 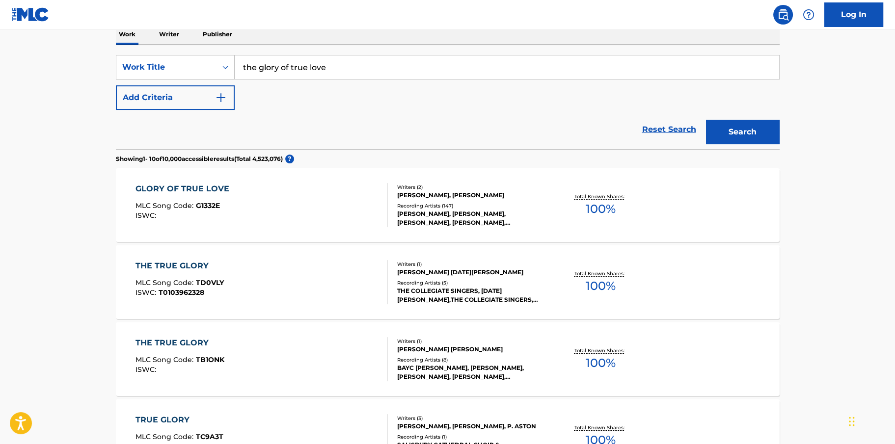 What do you see at coordinates (851, 422) in the screenshot?
I see `div: Drag` at bounding box center [851, 422].